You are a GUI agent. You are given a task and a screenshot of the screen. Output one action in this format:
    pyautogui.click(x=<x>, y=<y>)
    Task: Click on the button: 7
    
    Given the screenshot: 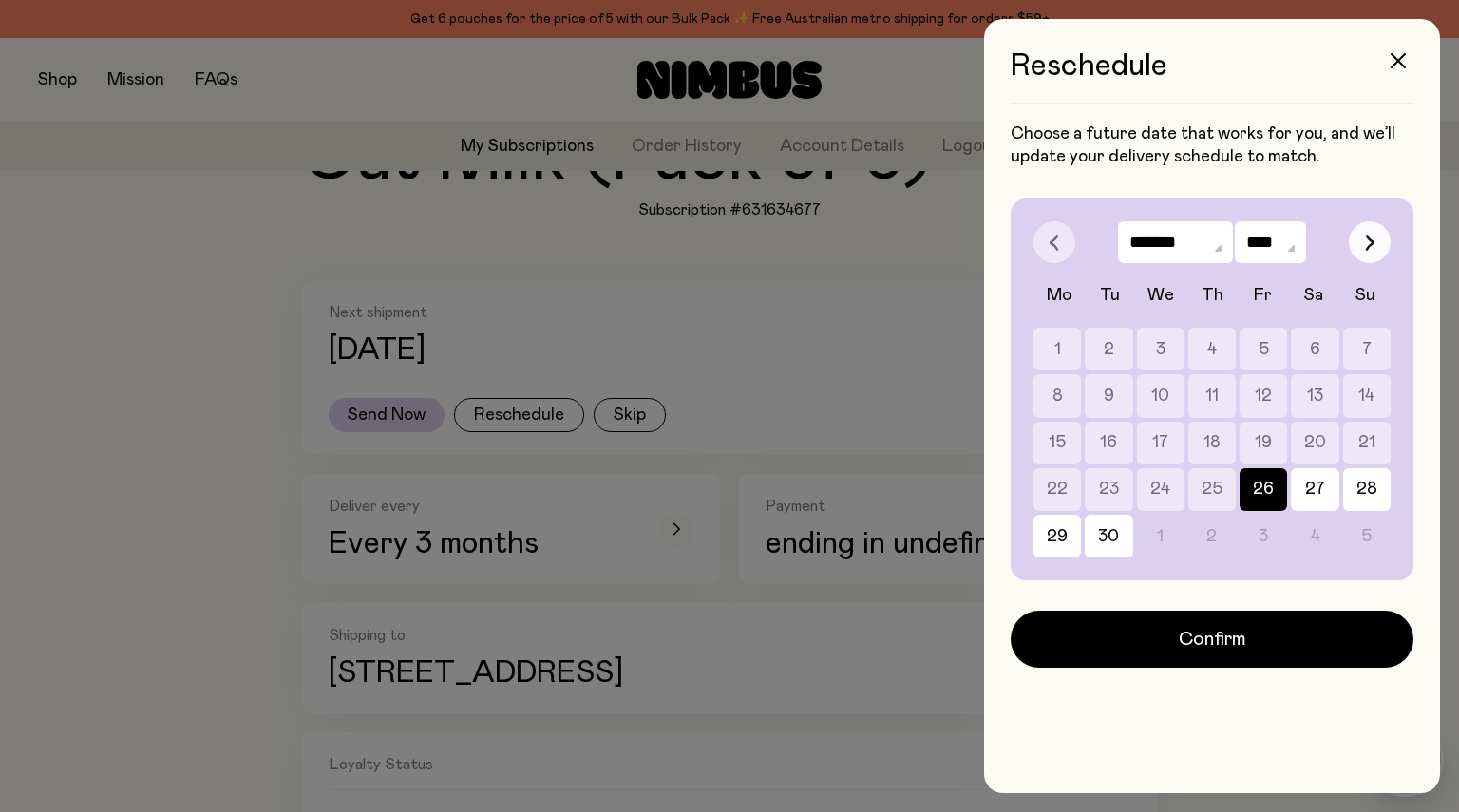 What is the action you would take?
    pyautogui.click(x=1367, y=349)
    